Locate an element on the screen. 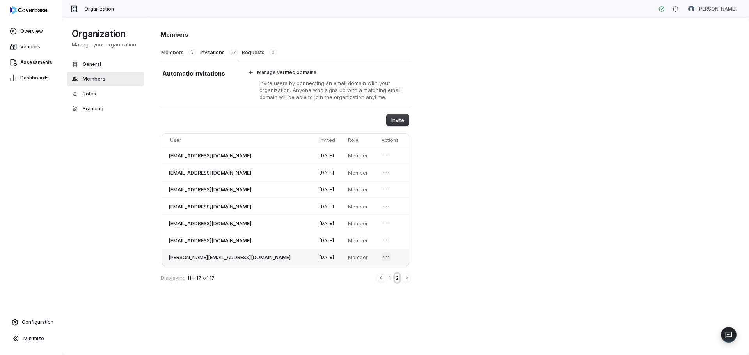 This screenshot has height=355, width=749. span: Manage verified domains is located at coordinates (287, 73).